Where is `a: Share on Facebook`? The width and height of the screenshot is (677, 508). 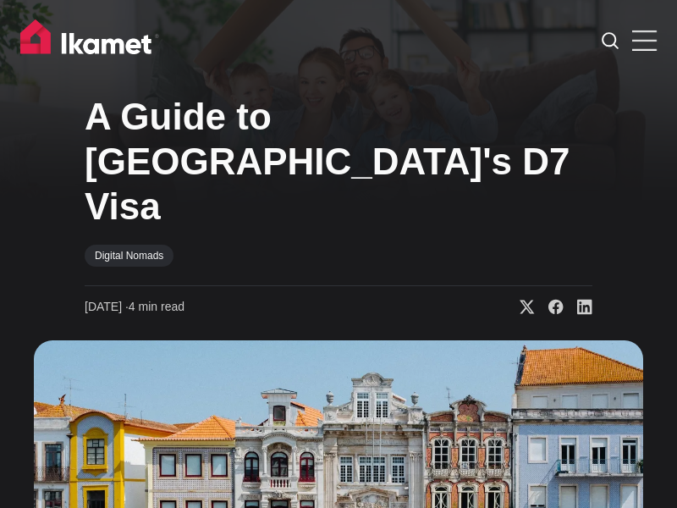
a: Share on Facebook is located at coordinates (549, 307).